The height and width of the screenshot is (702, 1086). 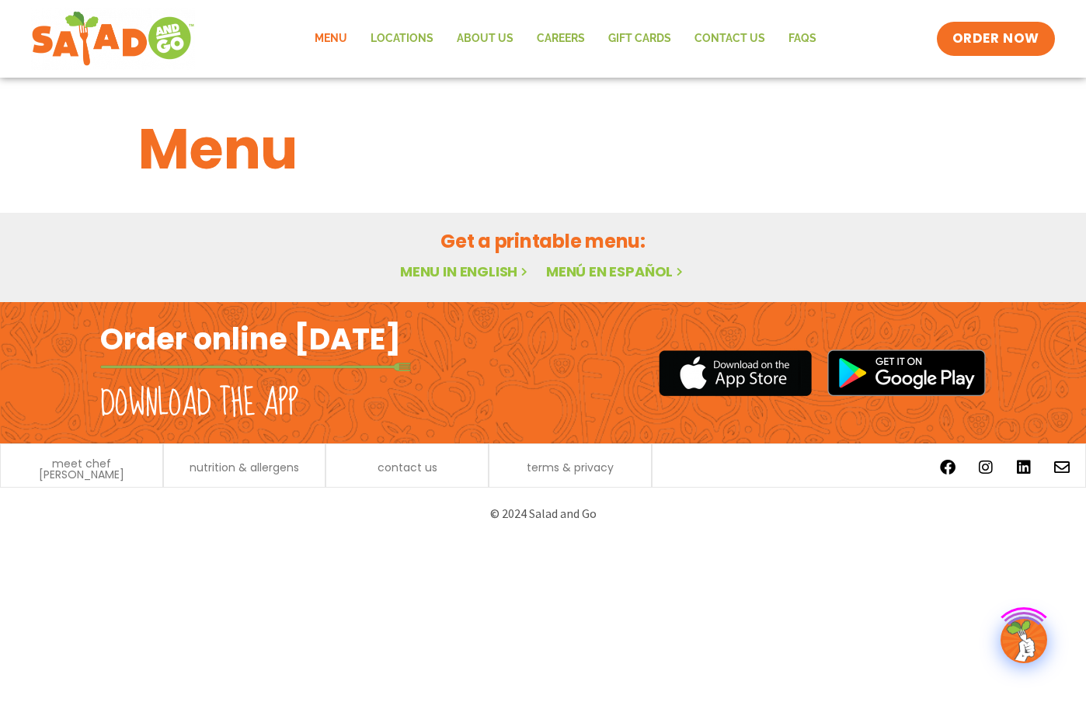 I want to click on a: ORDER NOW, so click(x=996, y=39).